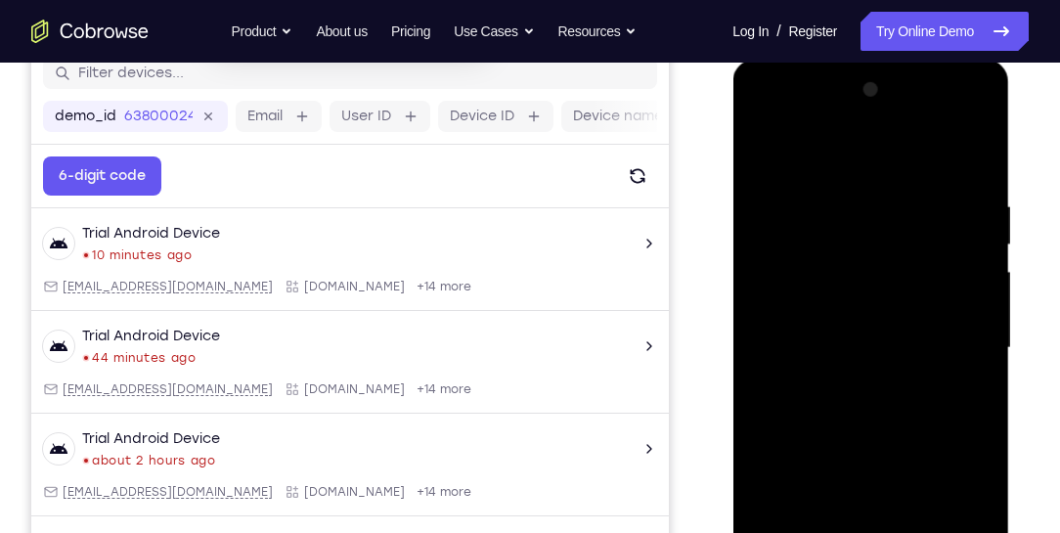  Describe the element at coordinates (451, 126) in the screenshot. I see `label: Device ID` at that location.